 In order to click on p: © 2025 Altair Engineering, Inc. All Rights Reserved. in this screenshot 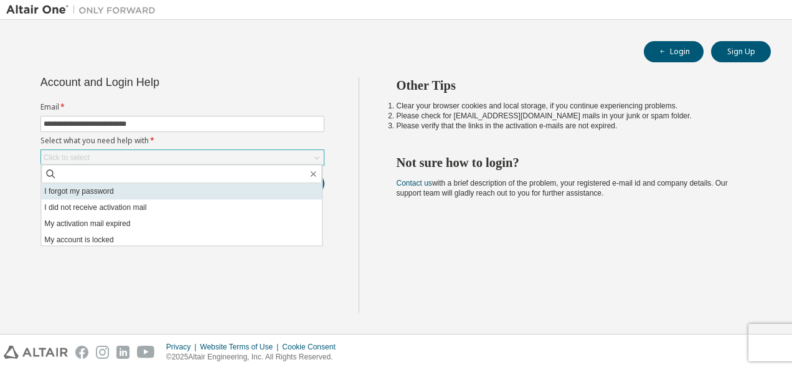, I will do `click(255, 357)`.